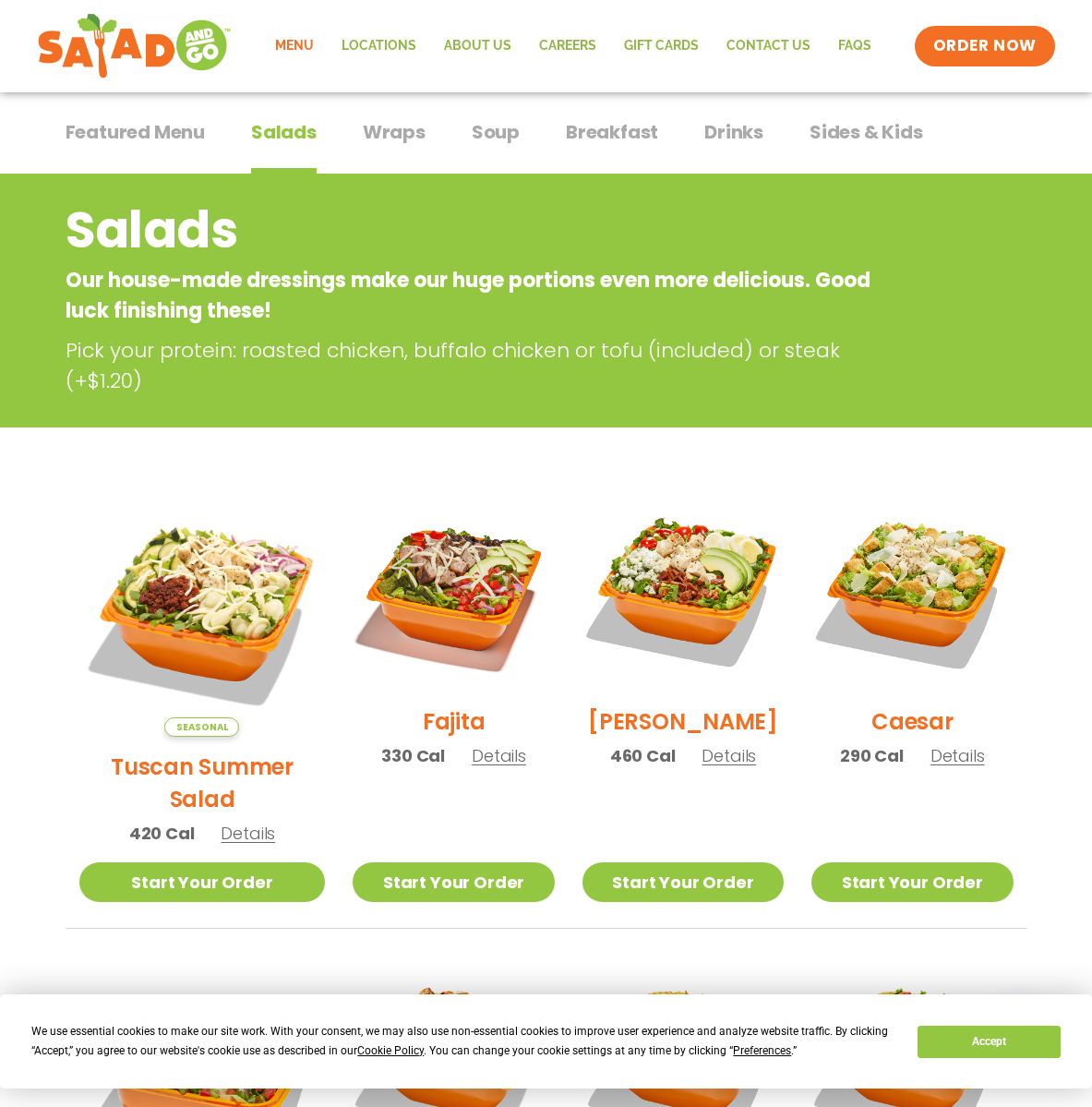 The height and width of the screenshot is (1107, 1092). Describe the element at coordinates (546, 143) in the screenshot. I see `div: Tabbed content` at that location.